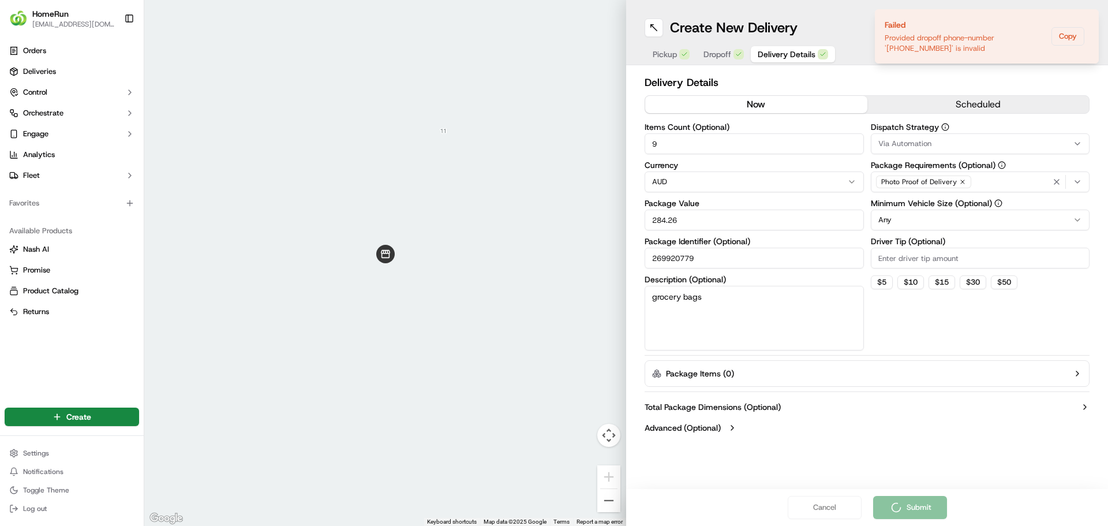 The width and height of the screenshot is (1108, 526). I want to click on a: Returns, so click(72, 312).